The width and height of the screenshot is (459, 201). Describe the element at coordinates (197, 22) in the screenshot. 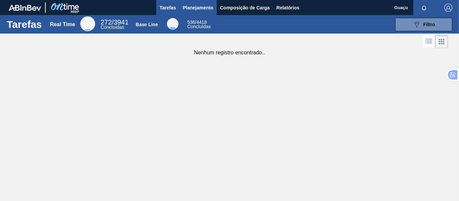

I see `span: / 4418` at that location.